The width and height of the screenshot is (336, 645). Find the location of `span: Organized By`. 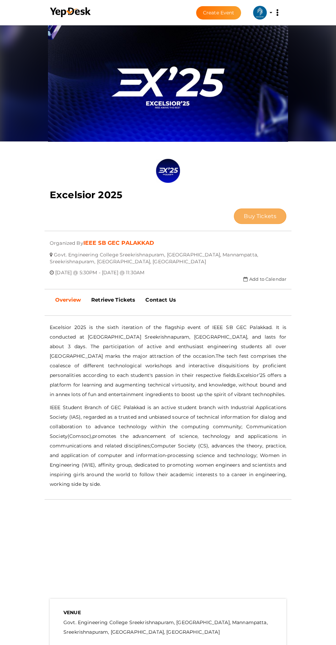

span: Organized By is located at coordinates (66, 240).